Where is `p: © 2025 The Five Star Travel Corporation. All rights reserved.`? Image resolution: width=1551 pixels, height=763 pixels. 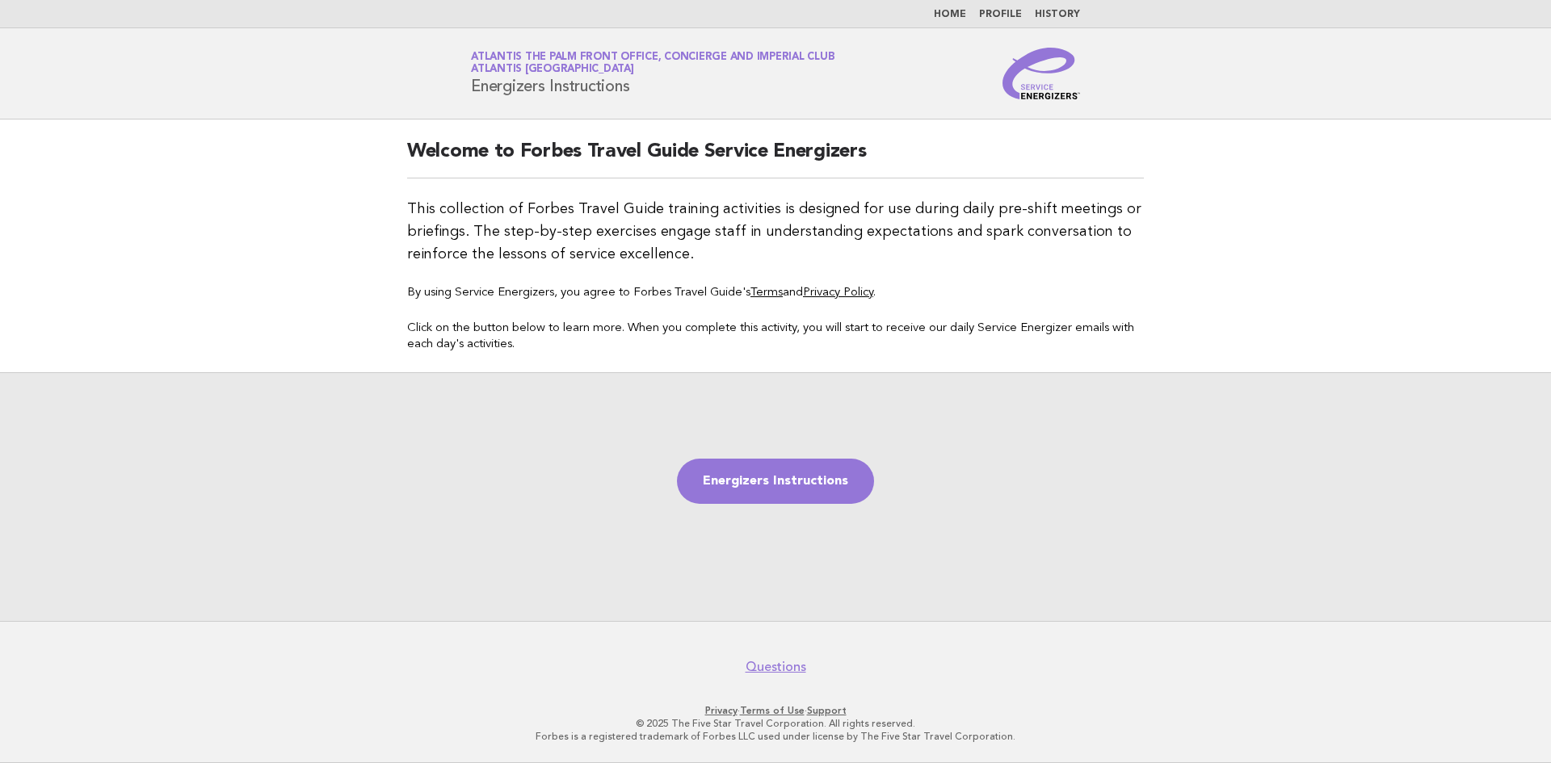
p: © 2025 The Five Star Travel Corporation. All rights reserved. is located at coordinates (775, 724).